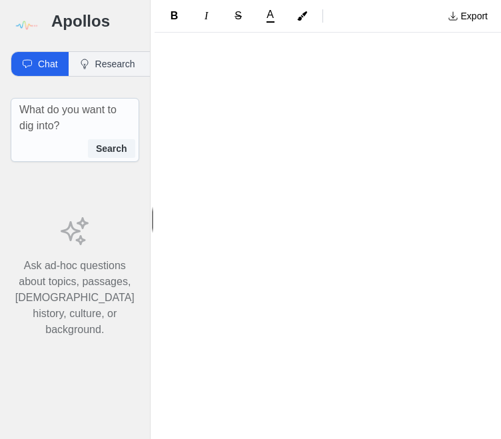 This screenshot has width=501, height=439. I want to click on button: A, so click(270, 16).